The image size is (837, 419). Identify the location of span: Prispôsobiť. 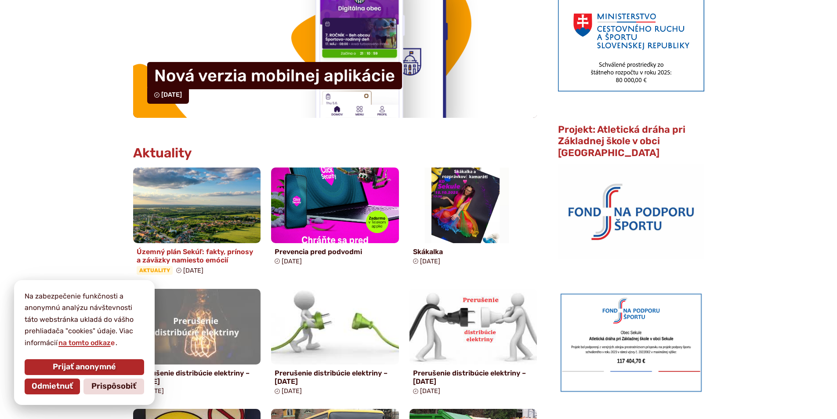
(114, 386).